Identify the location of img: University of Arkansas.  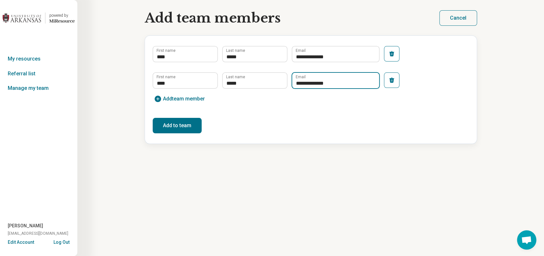
(22, 18).